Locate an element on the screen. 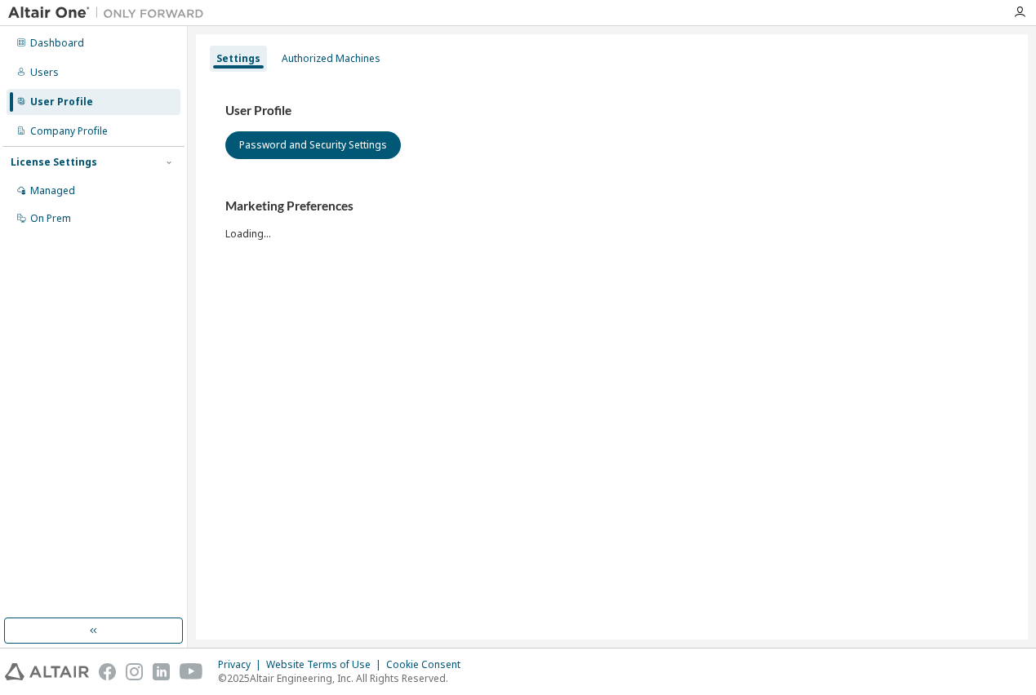 The width and height of the screenshot is (1036, 695). div: Users is located at coordinates (44, 73).